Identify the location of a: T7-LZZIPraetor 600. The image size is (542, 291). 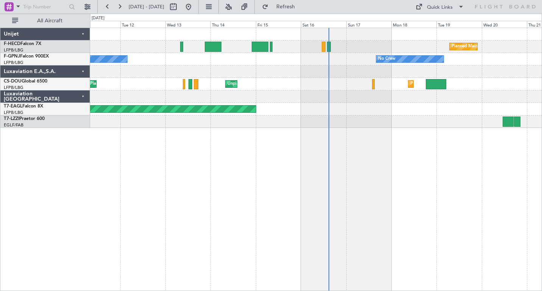
(24, 119).